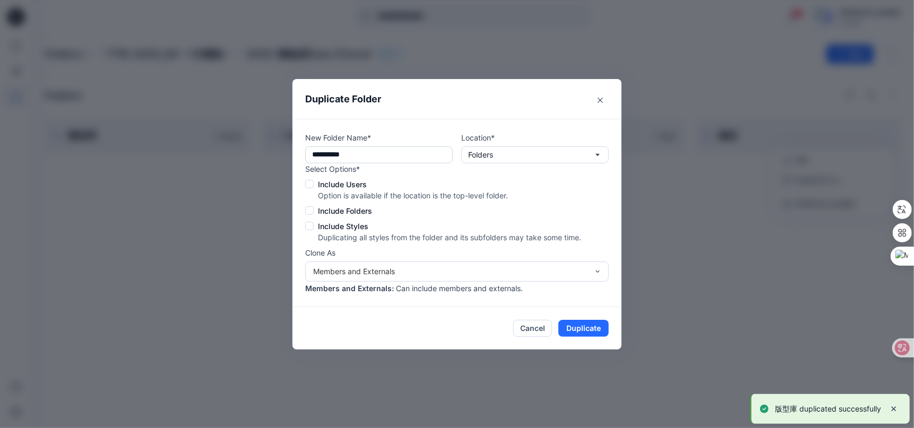  I want to click on p: Duplicating all styles from the folder and its subfolders may take some time., so click(450, 237).